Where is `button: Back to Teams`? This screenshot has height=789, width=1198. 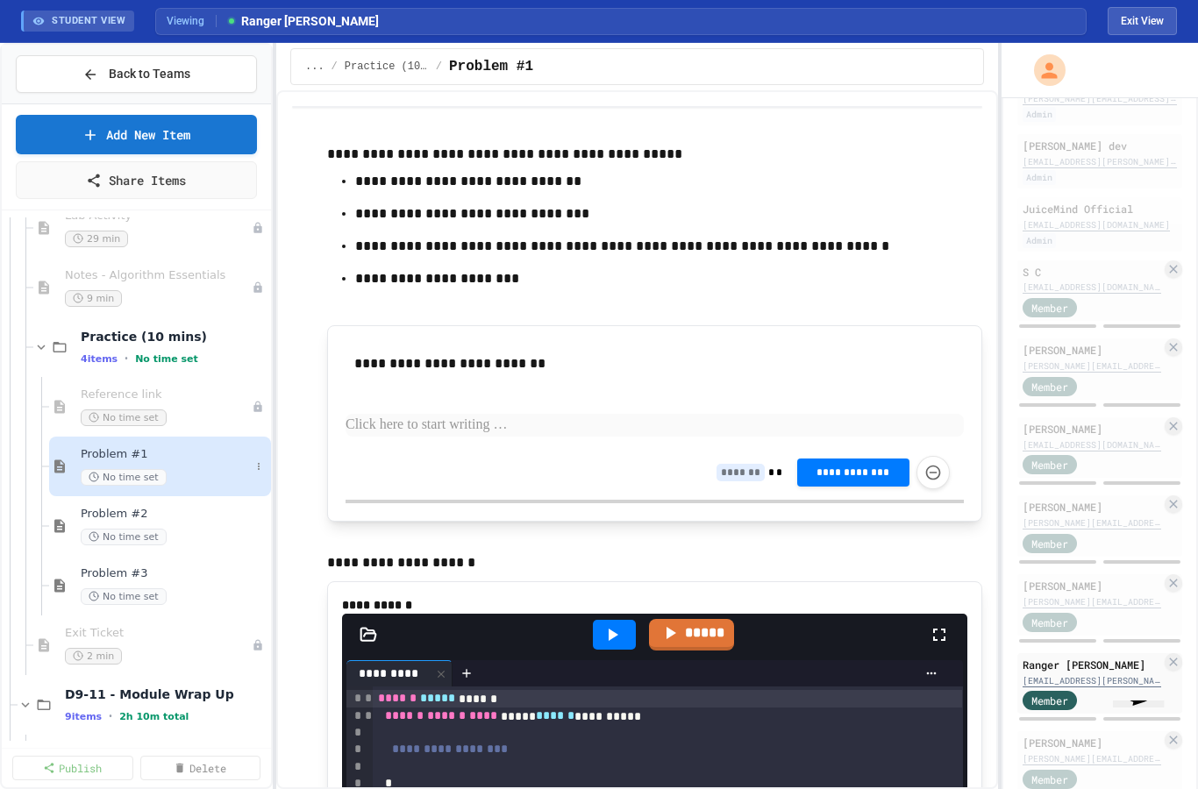
button: Back to Teams is located at coordinates (136, 74).